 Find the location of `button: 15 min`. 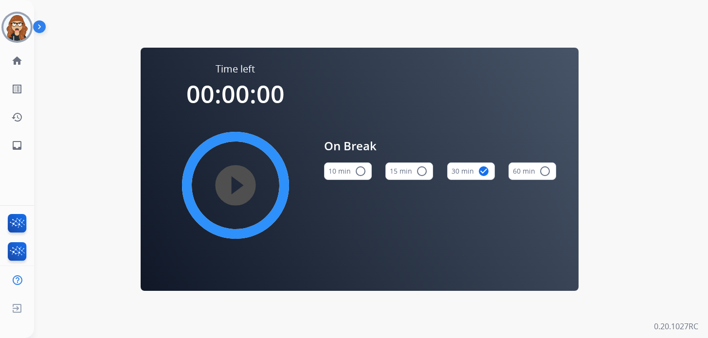

button: 15 min is located at coordinates (409, 171).